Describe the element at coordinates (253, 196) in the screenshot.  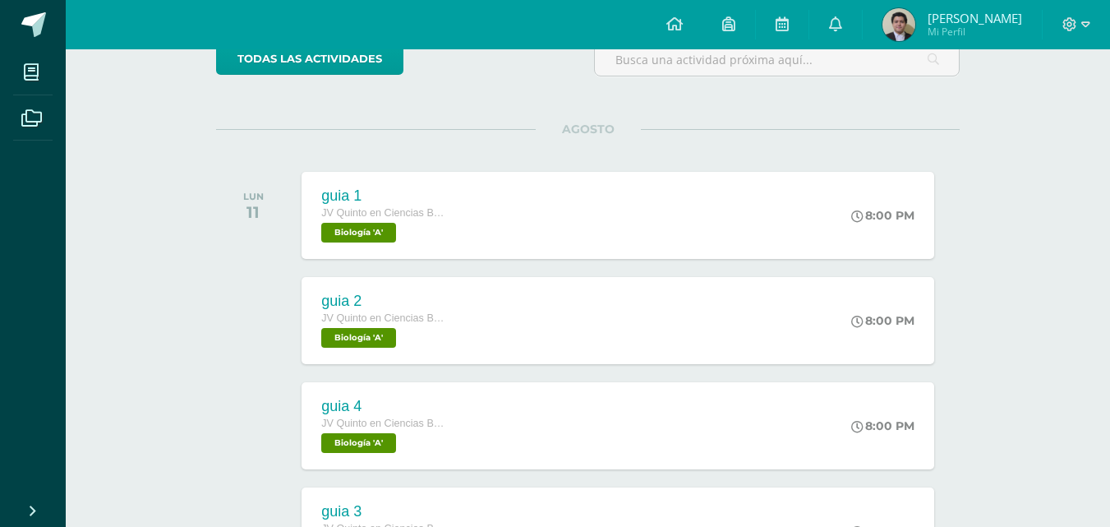
I see `div: LUN` at that location.